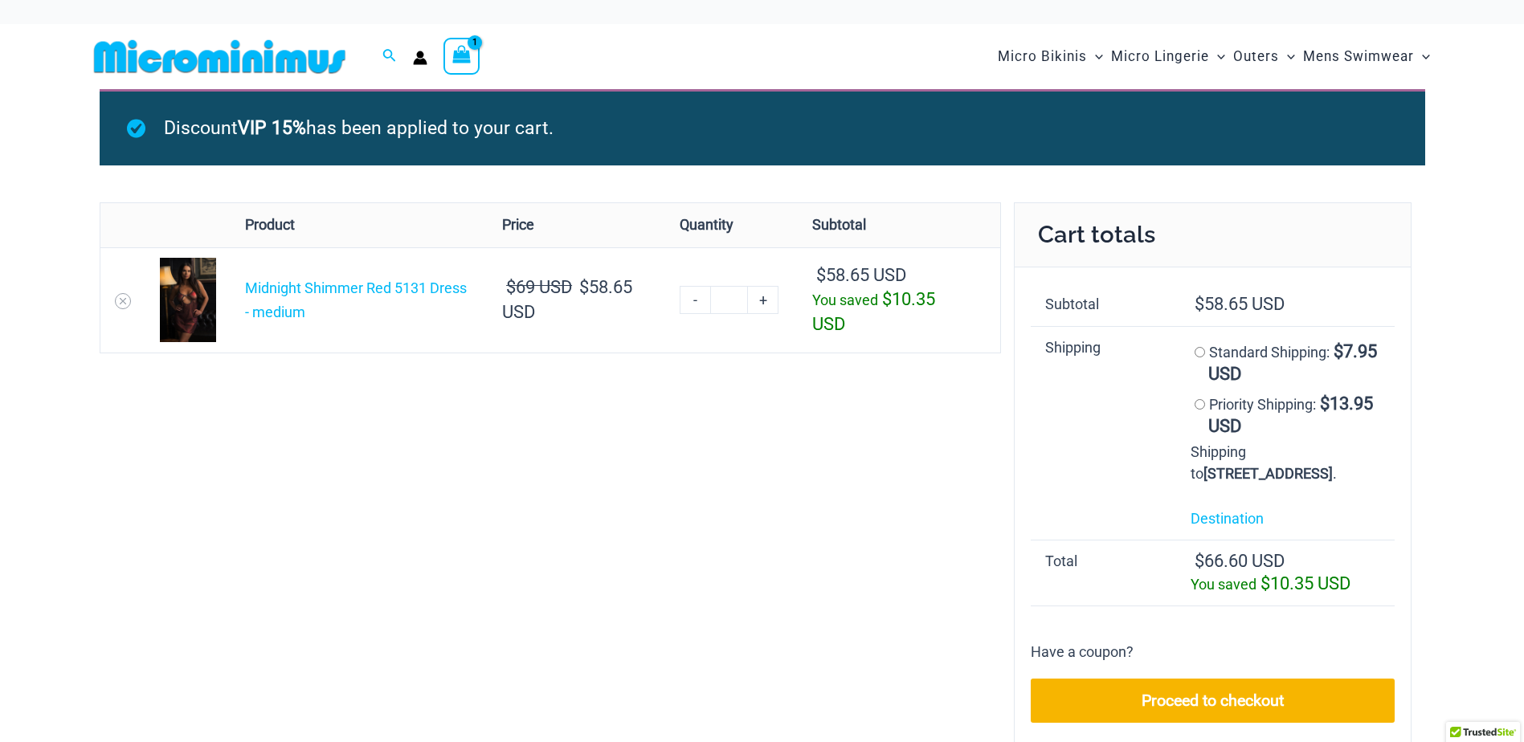 This screenshot has height=742, width=1524. Describe the element at coordinates (356, 300) in the screenshot. I see `a: Midnight Shimmer Red 5131 Dress - medium` at that location.